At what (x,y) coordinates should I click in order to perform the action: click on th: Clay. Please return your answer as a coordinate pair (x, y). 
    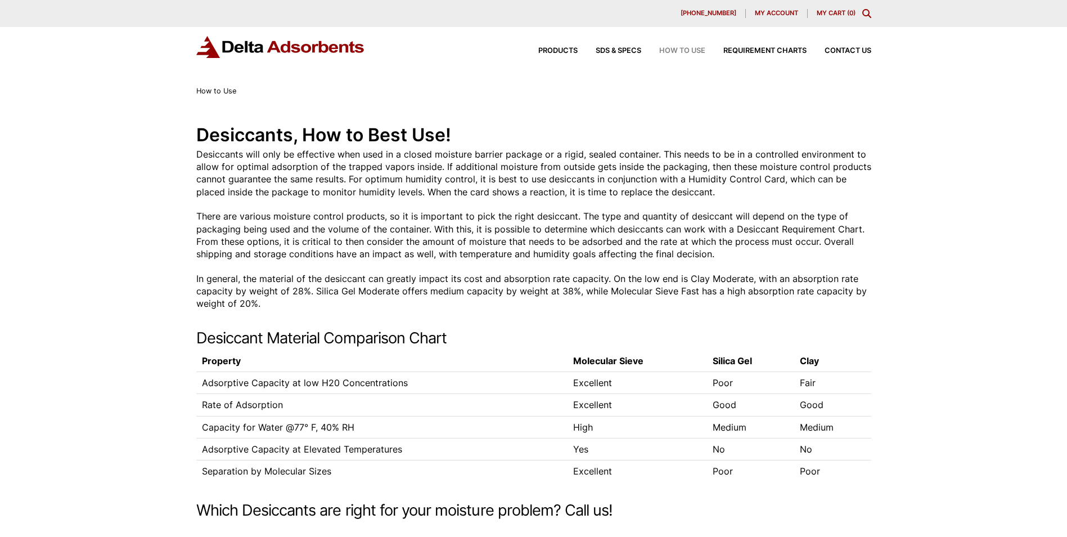
    Looking at the image, I should click on (832, 361).